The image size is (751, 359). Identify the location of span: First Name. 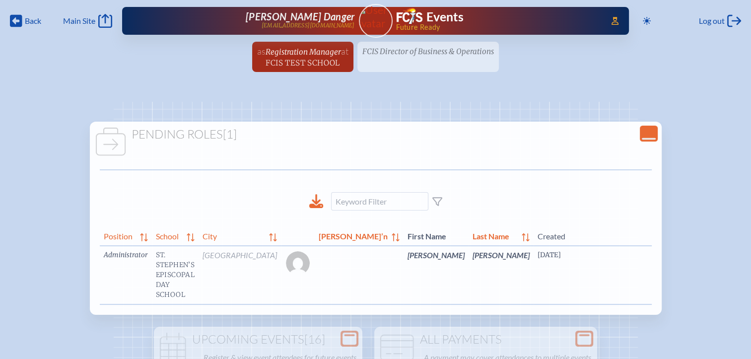
(436, 235).